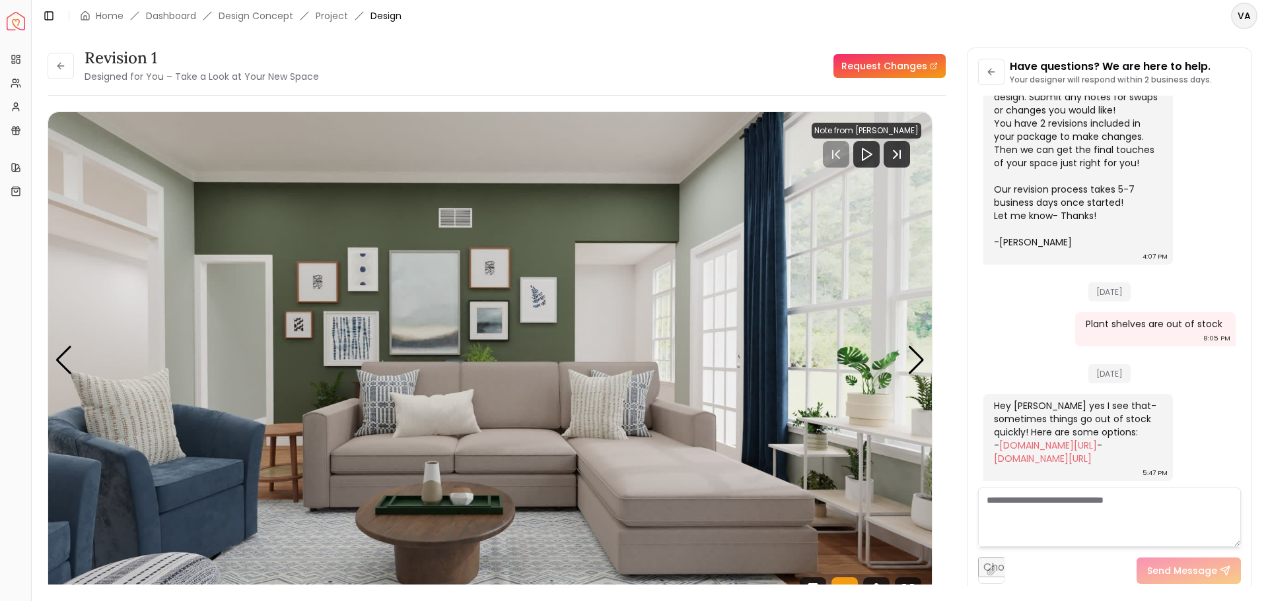  I want to click on div: Previous slide, so click(63, 360).